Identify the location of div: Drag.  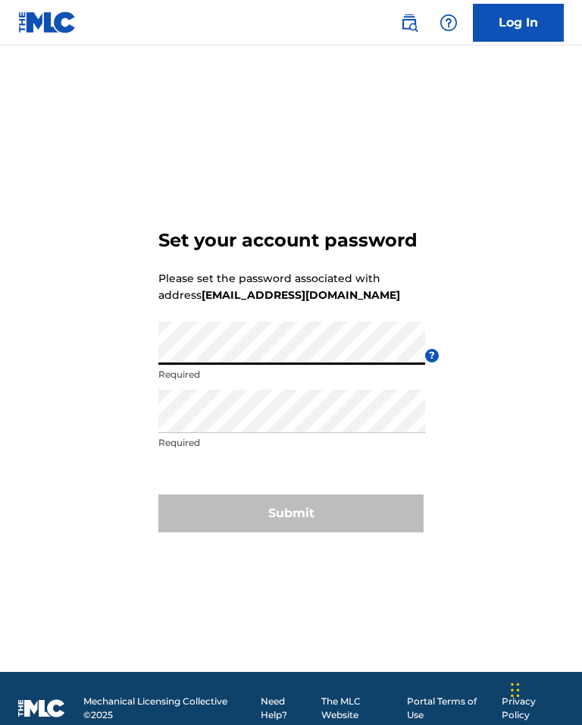
(516, 690).